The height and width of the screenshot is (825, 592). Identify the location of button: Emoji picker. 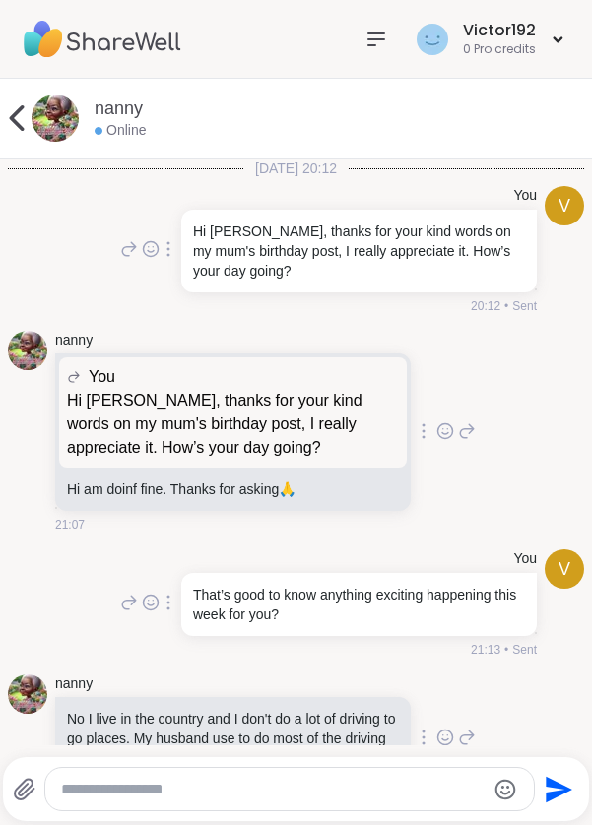
(505, 790).